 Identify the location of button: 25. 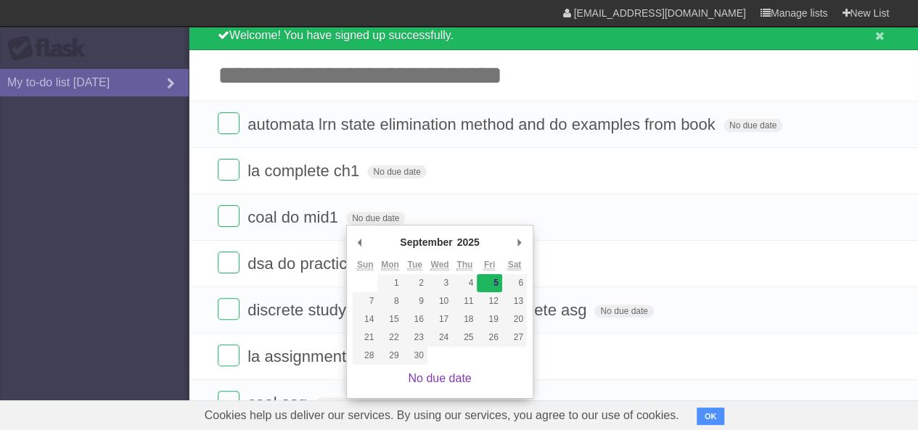
(464, 337).